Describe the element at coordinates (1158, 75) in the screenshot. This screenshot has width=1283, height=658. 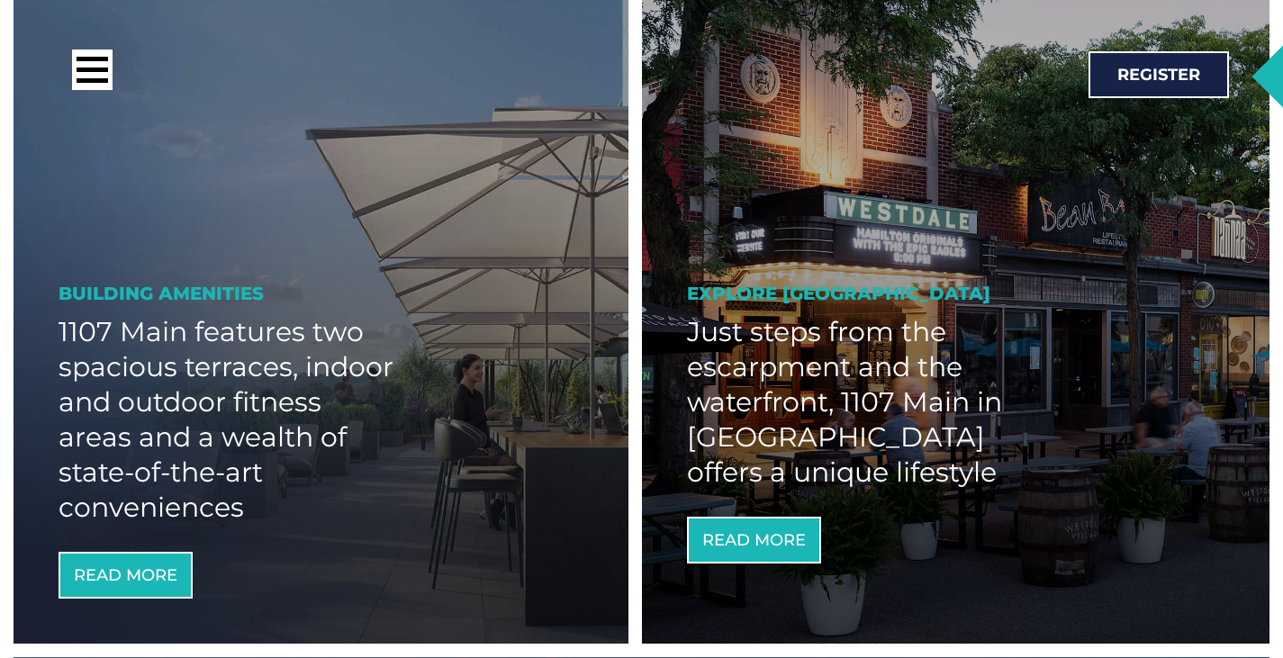
I see `span: Register` at that location.